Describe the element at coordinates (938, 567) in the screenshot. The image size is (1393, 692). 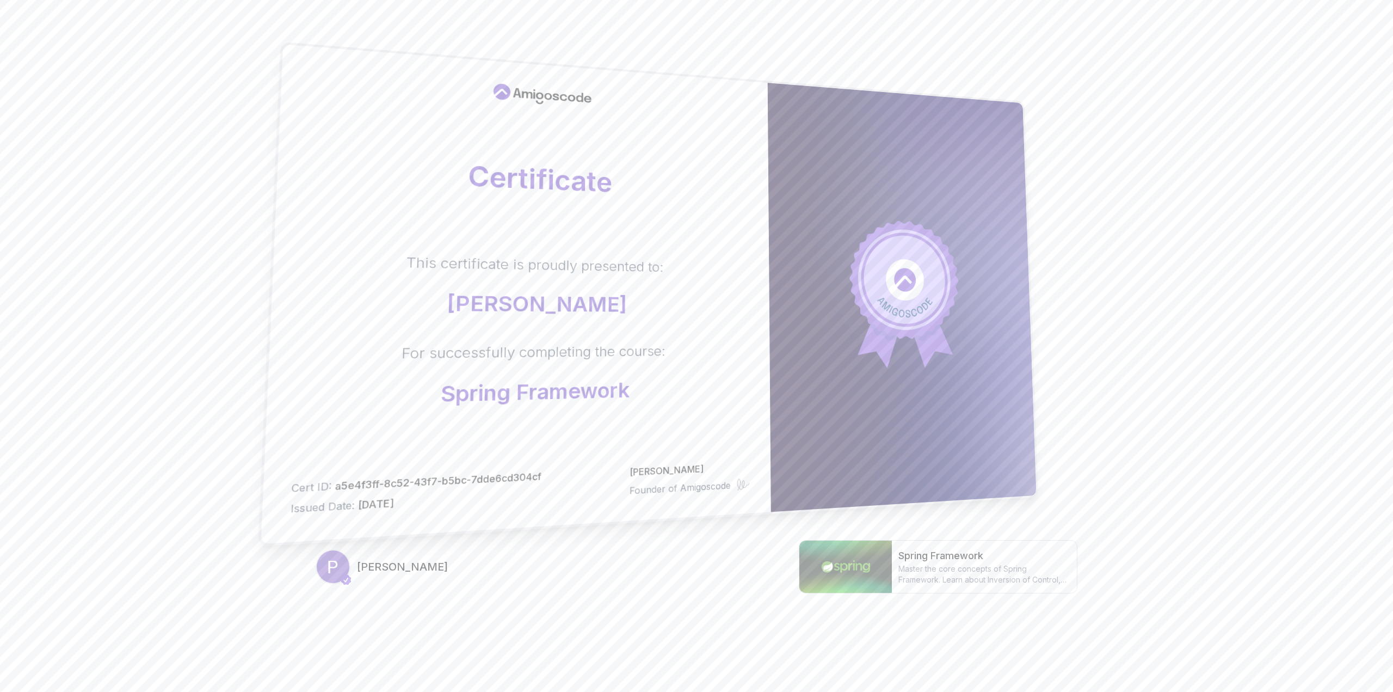
I see `a: course thumbnailSpring FrameworkMaster the core concepts of Spring Framework. Learn about Inversi...` at that location.